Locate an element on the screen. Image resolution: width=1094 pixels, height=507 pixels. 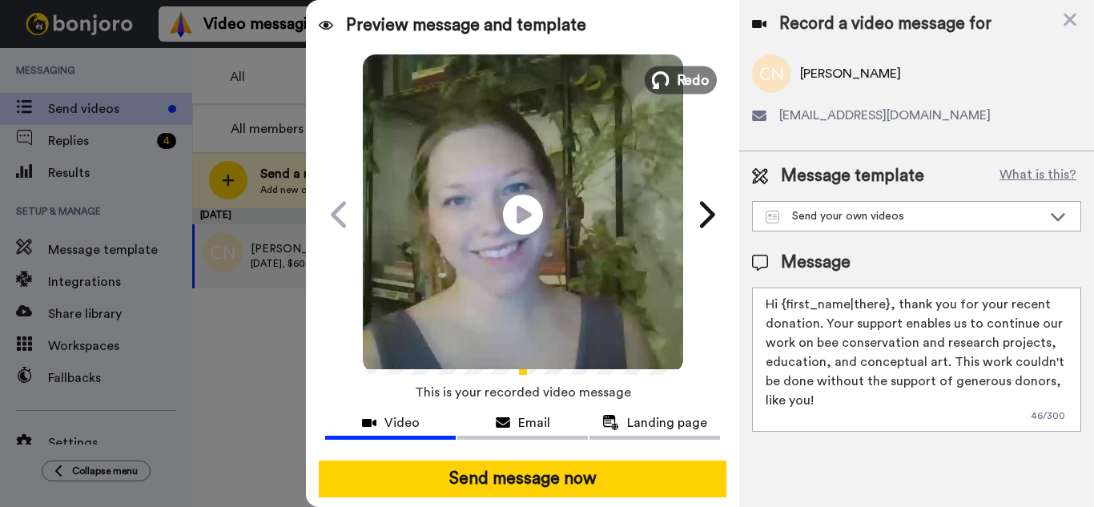
span: Video is located at coordinates (402, 423).